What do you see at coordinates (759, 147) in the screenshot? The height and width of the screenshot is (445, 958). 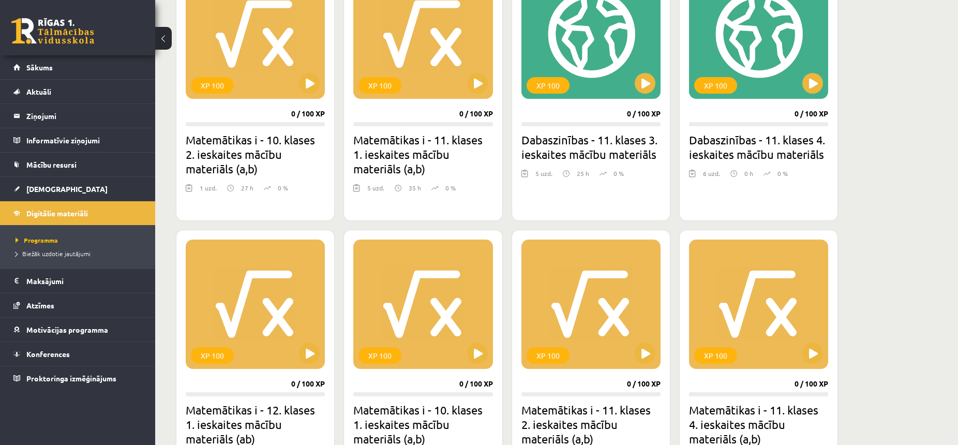 I see `h2: Dabaszinības - 11. klases 4. ieskaites mācību materiāls` at bounding box center [759, 147].